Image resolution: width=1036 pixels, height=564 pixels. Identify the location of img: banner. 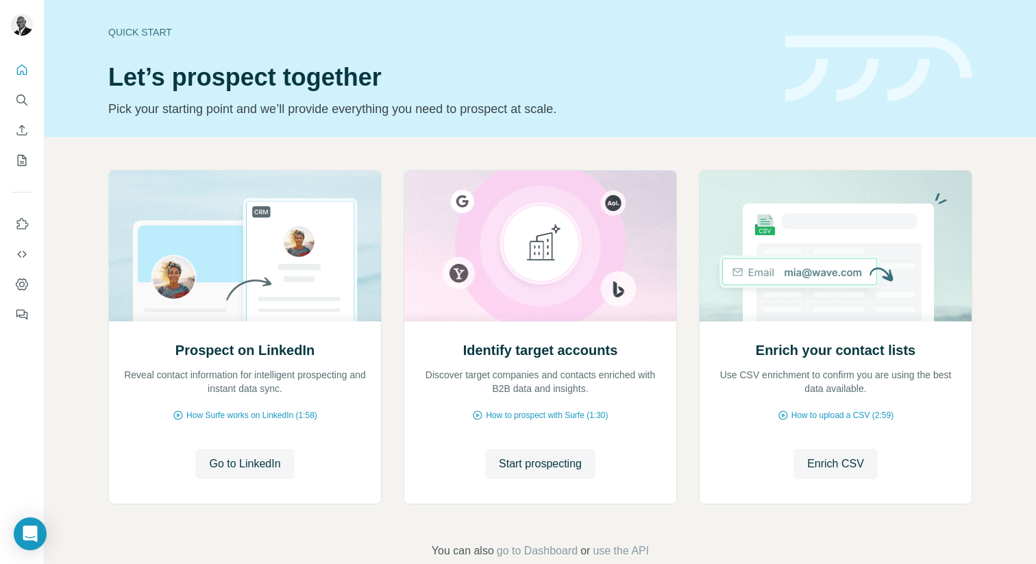
(878, 68).